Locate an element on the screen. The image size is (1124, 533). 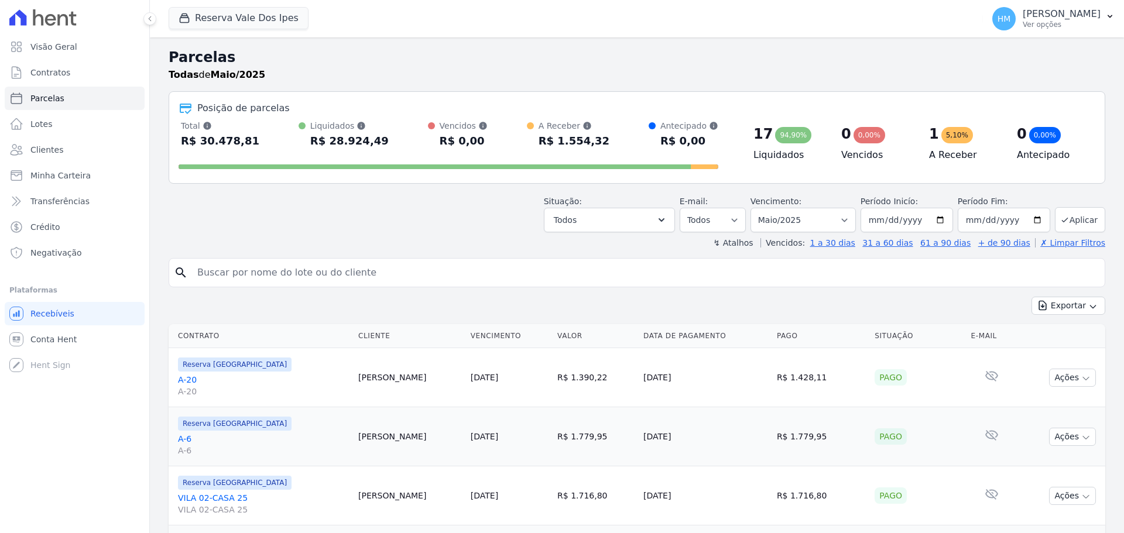
label: E-mail: is located at coordinates (694, 201).